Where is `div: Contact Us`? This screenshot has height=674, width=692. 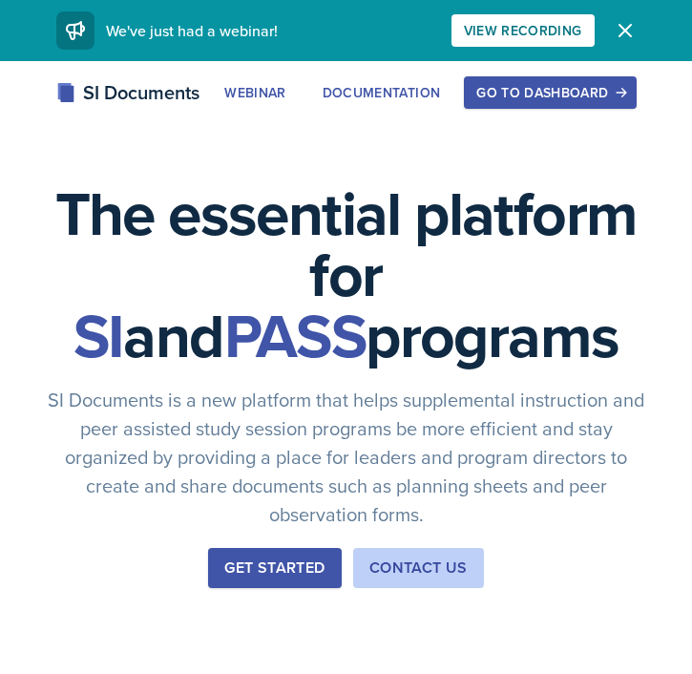
div: Contact Us is located at coordinates (418, 568).